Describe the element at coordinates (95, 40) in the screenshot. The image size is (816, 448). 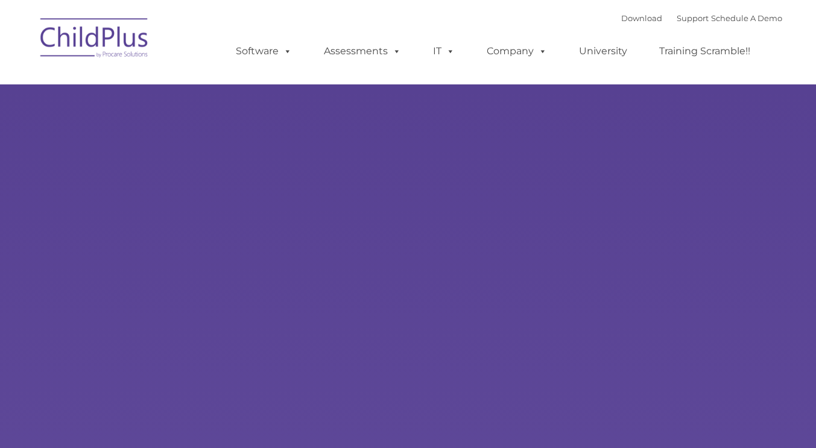
I see `img: ChildPlus by Procare Solutions` at that location.